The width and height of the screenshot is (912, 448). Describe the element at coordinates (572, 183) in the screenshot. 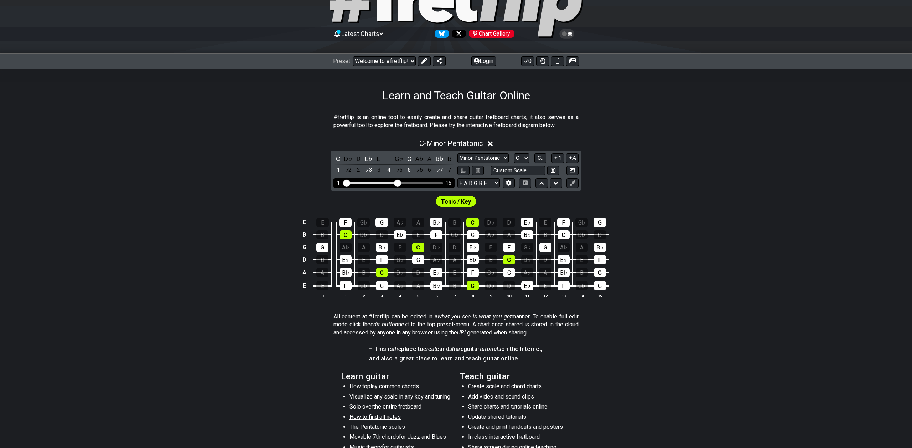

I see `button: First click edit preset to enable marker editing` at that location.